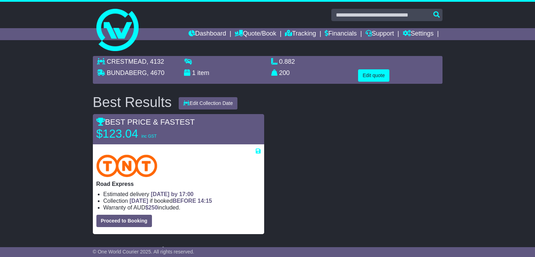 This screenshot has width=535, height=257. What do you see at coordinates (301, 34) in the screenshot?
I see `a: Tracking` at bounding box center [301, 34].